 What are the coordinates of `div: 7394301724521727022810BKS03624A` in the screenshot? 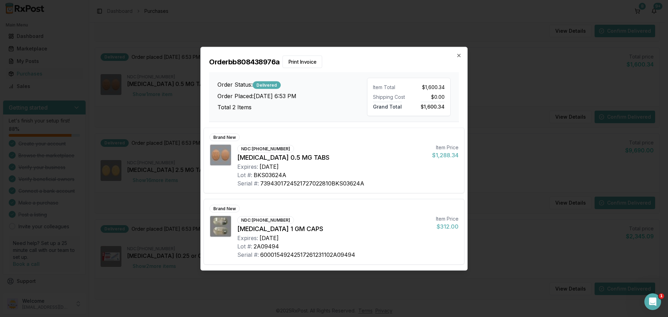 It's located at (312, 183).